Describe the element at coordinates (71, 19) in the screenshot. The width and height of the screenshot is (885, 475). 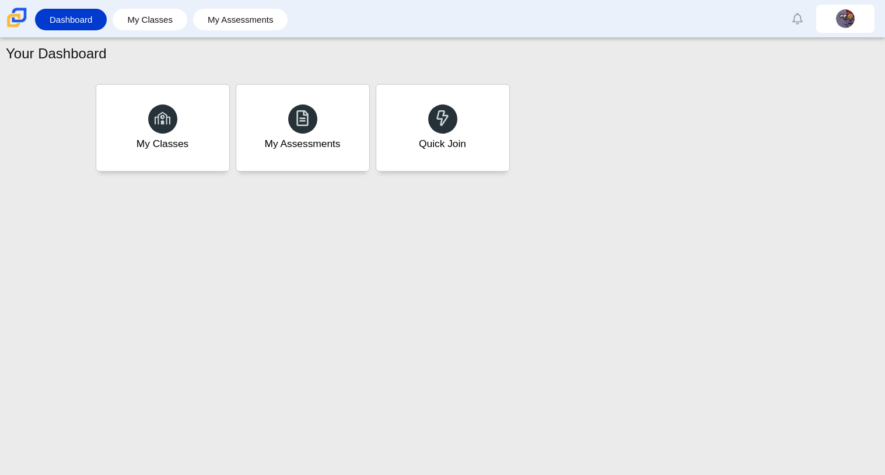
I see `a: Dashboard` at that location.